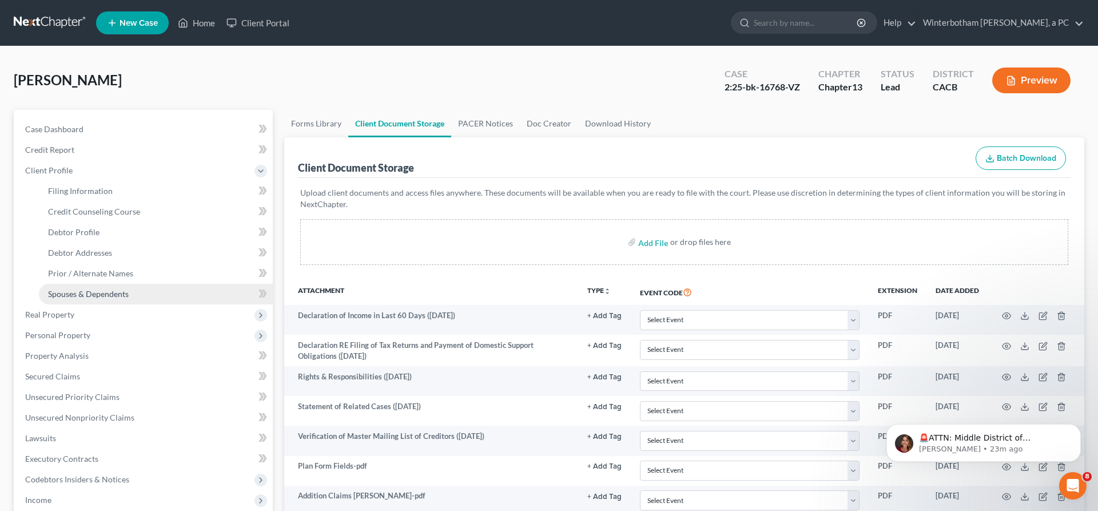  I want to click on span: Real Property, so click(50, 314).